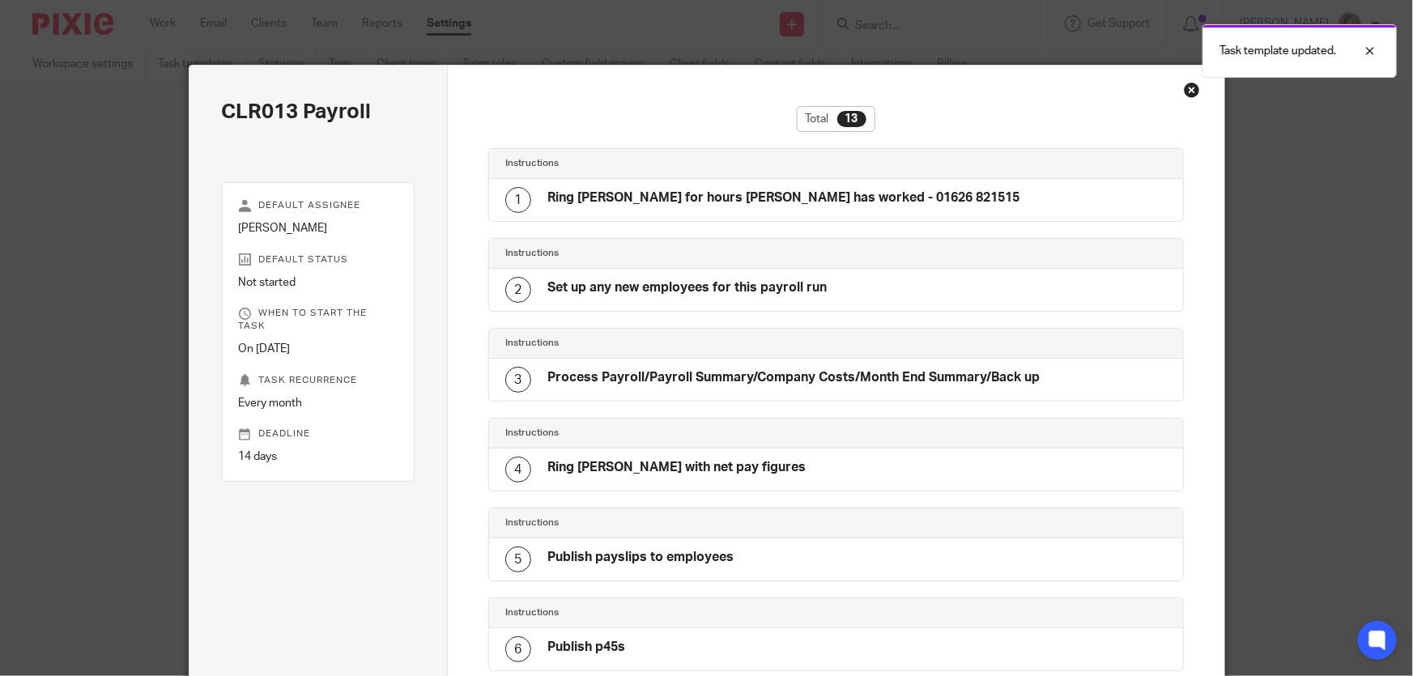 The height and width of the screenshot is (676, 1413). What do you see at coordinates (836, 119) in the screenshot?
I see `div: Total` at bounding box center [836, 119].